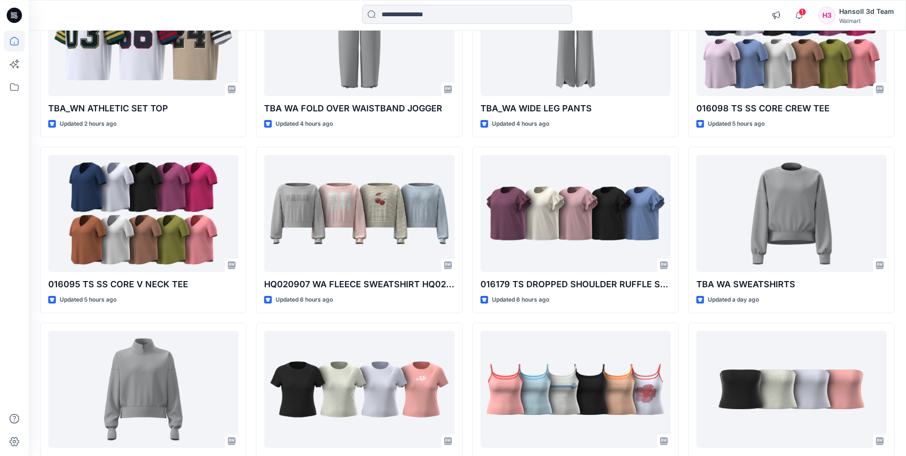 The image size is (906, 456). Describe the element at coordinates (802, 12) in the screenshot. I see `span: 1` at that location.